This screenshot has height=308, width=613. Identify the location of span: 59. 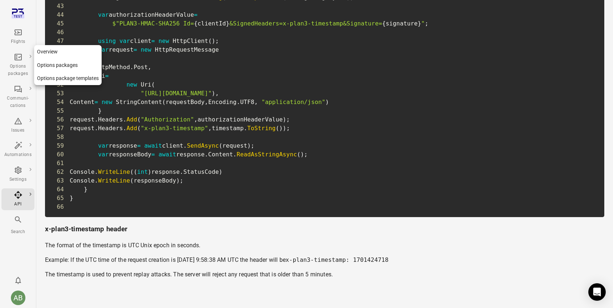
(60, 146).